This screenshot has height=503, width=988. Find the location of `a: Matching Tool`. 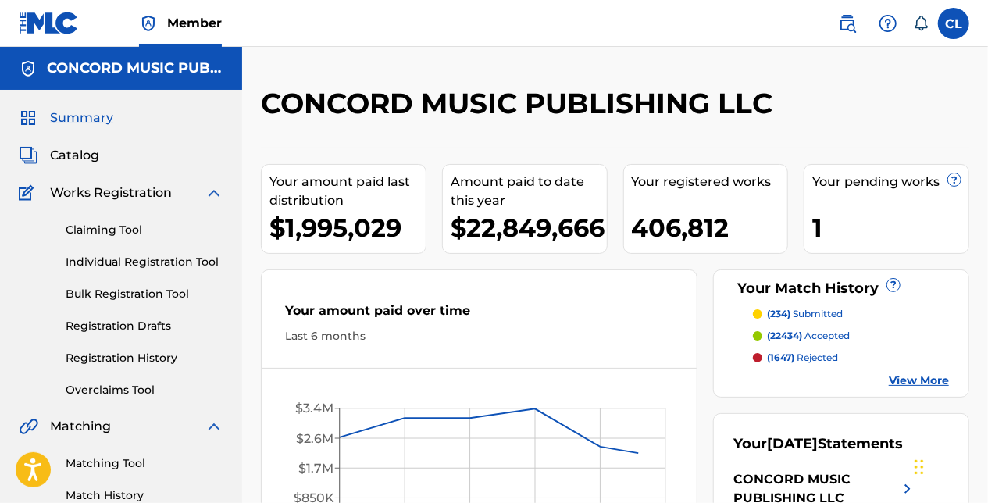

a: Matching Tool is located at coordinates (144, 463).